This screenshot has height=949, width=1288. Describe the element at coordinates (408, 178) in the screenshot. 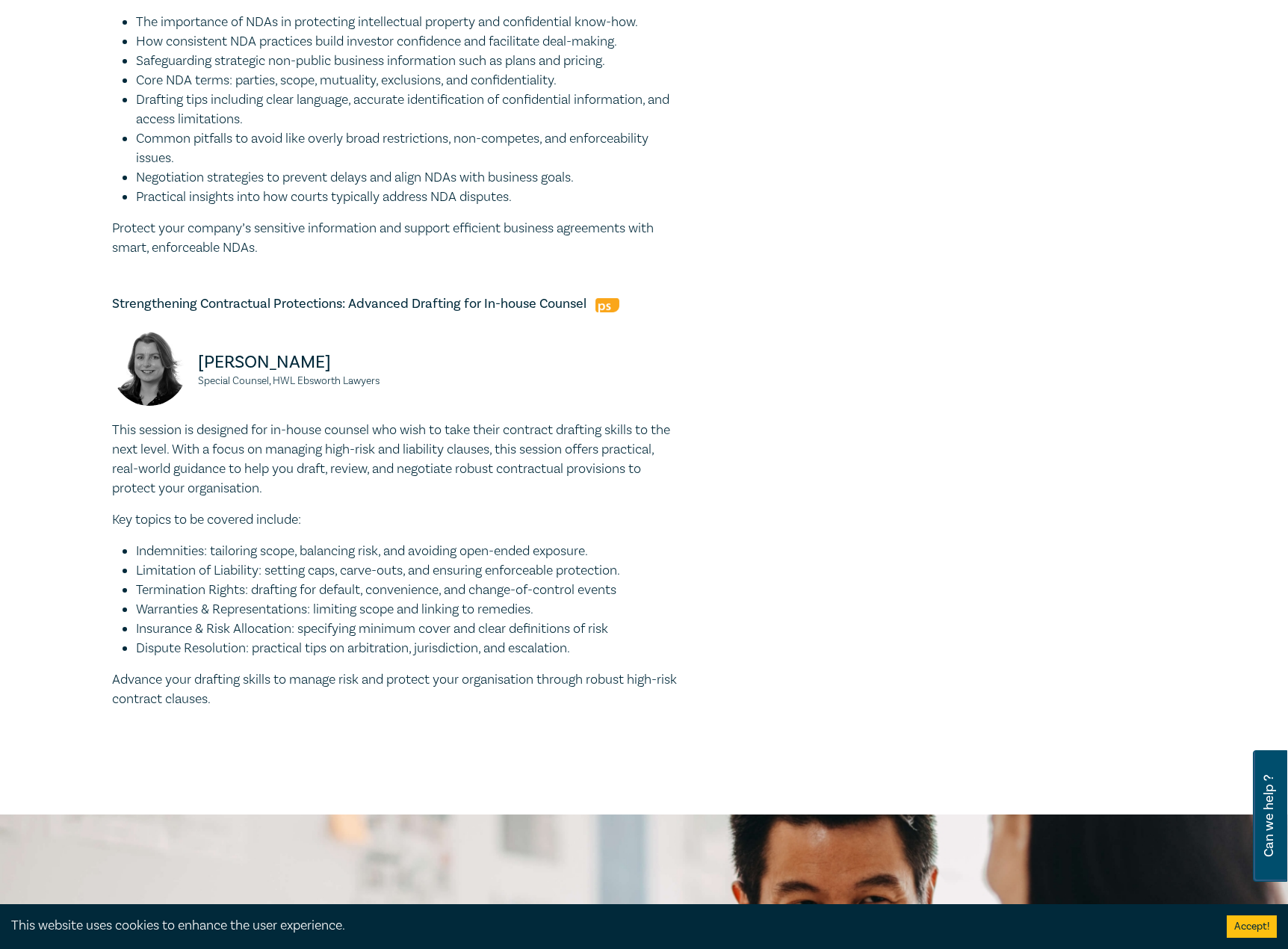

I see `li: Negotiation strategies to prevent delays and align NDAs with business goals.` at that location.